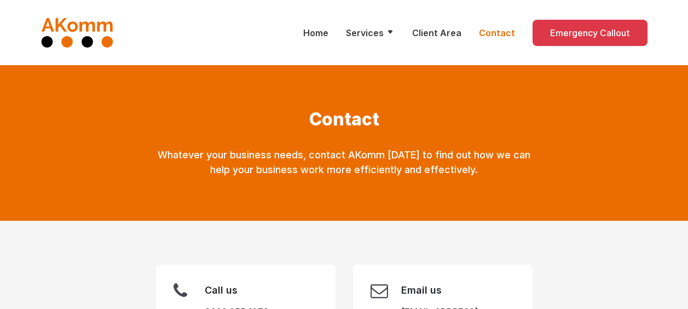 The image size is (688, 309). I want to click on a: Client Area, so click(437, 33).